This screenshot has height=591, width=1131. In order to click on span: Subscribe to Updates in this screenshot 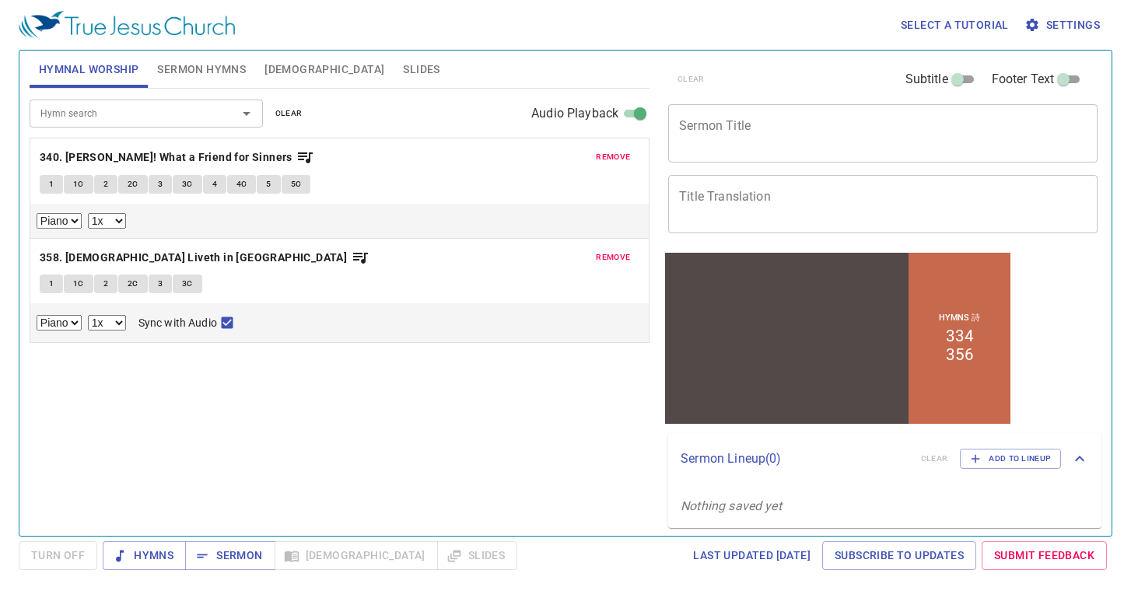, I will do `click(900, 556)`.